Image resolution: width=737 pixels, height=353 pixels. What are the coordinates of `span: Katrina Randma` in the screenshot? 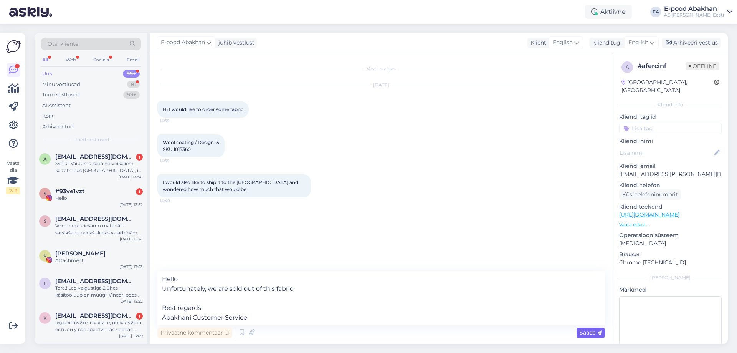 It's located at (80, 253).